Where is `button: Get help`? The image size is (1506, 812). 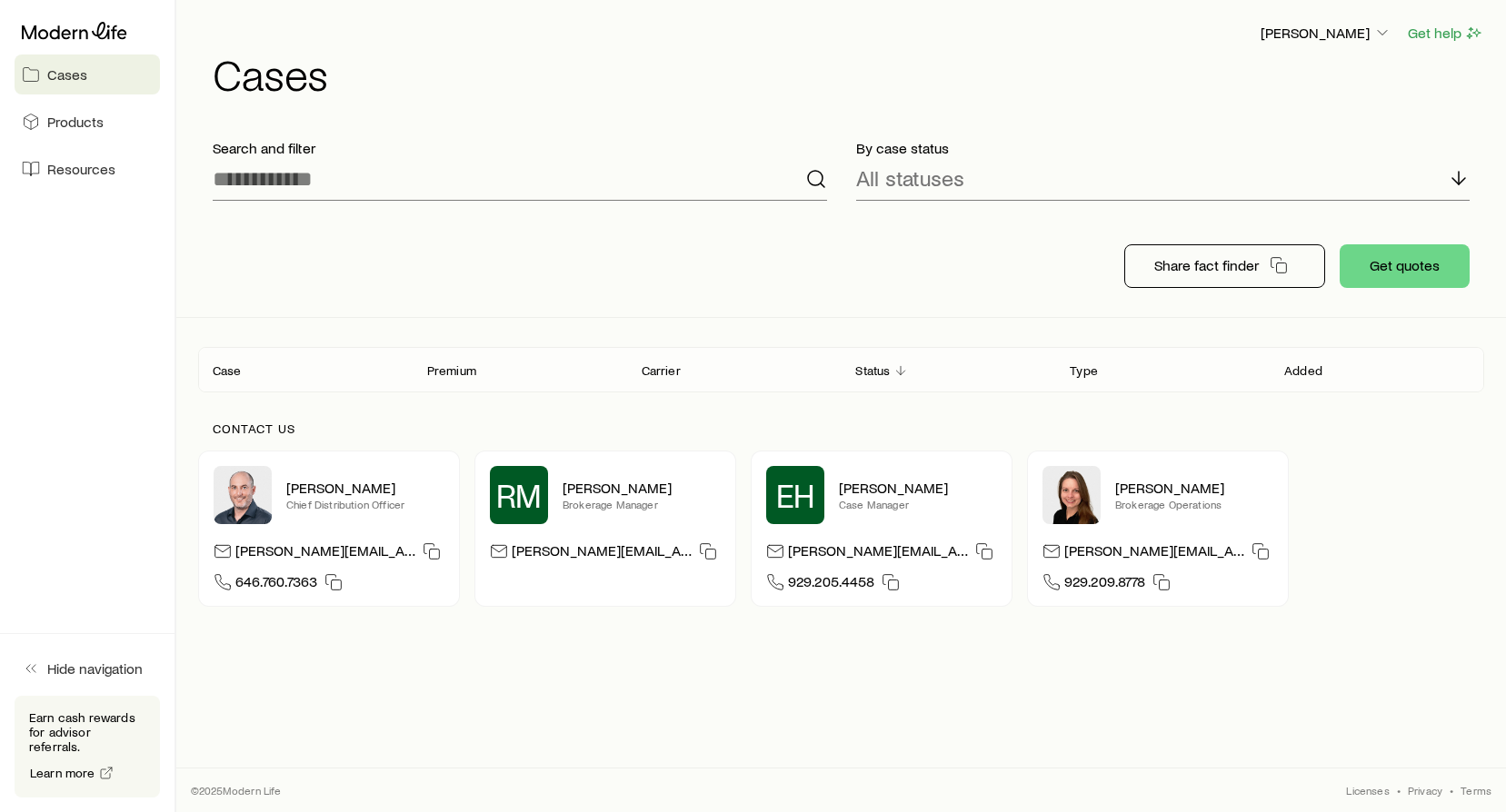 button: Get help is located at coordinates (1446, 33).